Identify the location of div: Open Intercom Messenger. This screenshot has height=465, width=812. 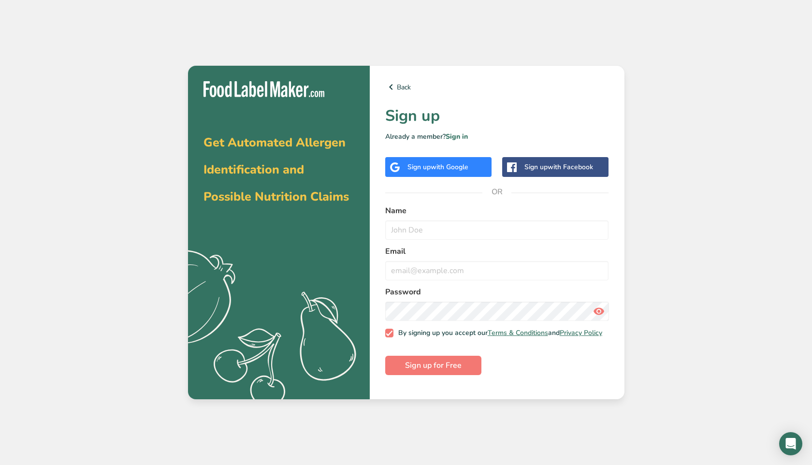
(790, 443).